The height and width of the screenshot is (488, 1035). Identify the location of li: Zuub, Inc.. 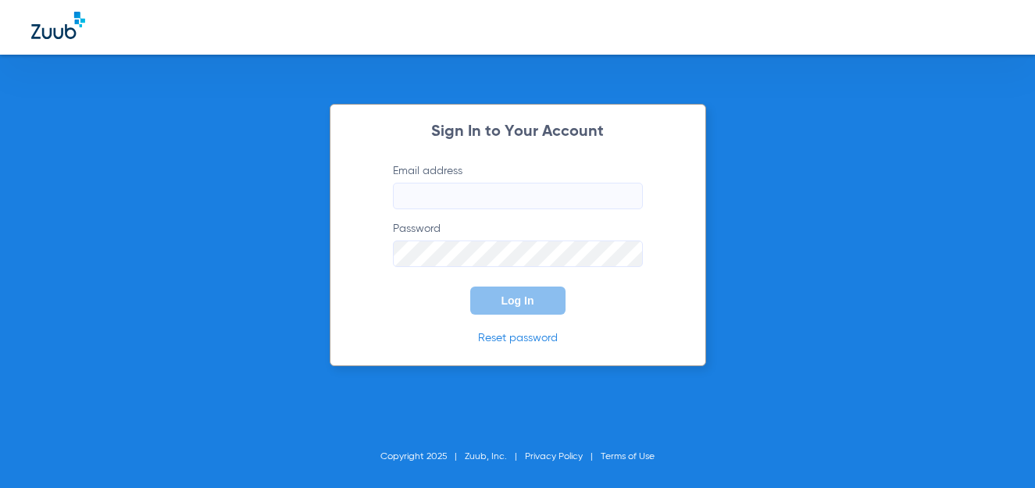
(495, 457).